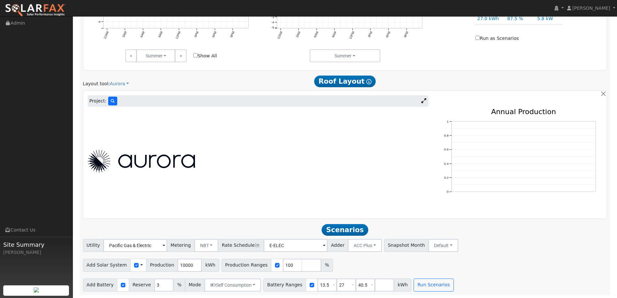  I want to click on span: Reserve, so click(142, 285).